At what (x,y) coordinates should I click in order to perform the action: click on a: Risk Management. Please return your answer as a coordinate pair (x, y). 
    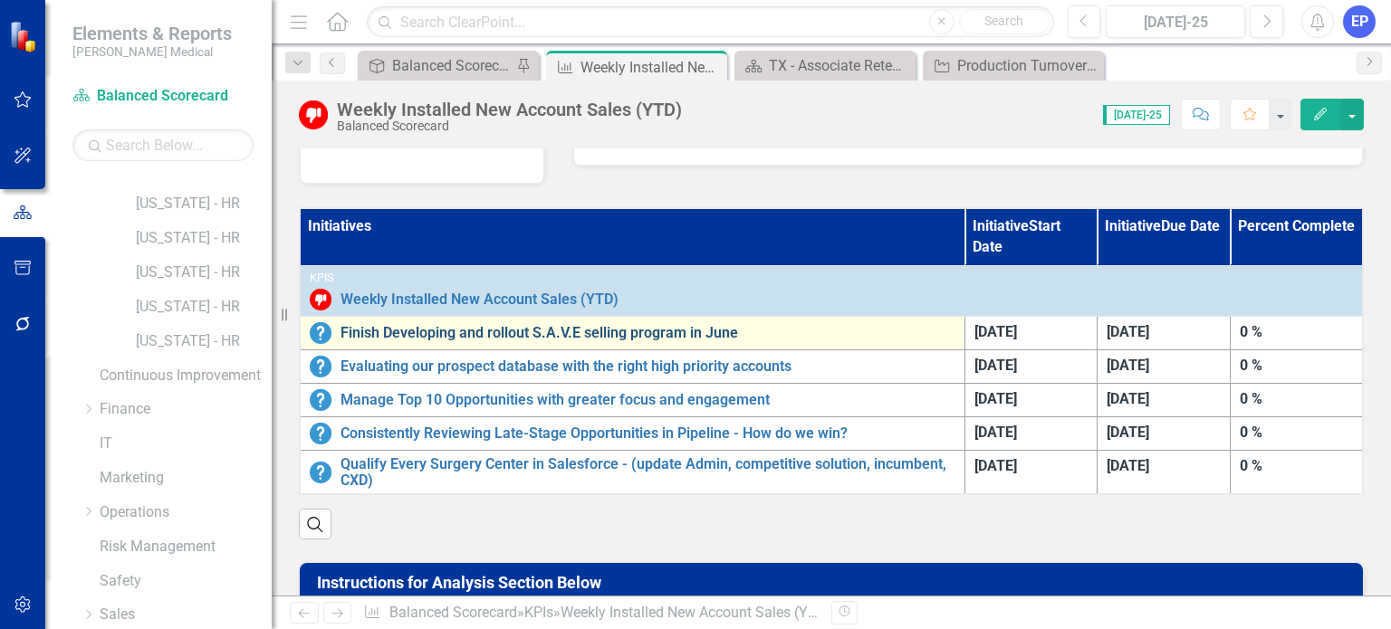
    Looking at the image, I should click on (186, 547).